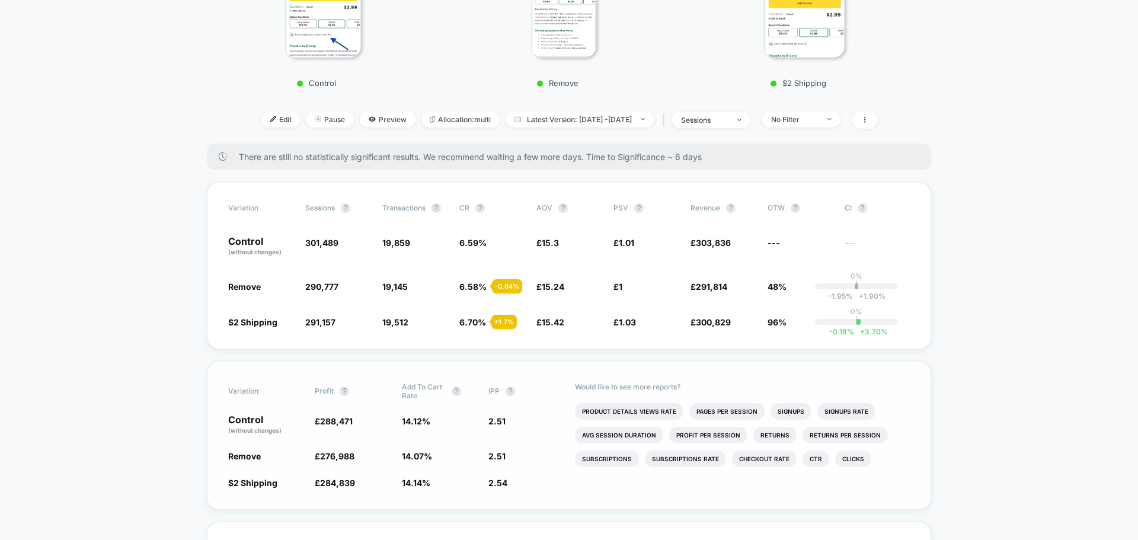  Describe the element at coordinates (322, 286) in the screenshot. I see `span: 290,777` at that location.